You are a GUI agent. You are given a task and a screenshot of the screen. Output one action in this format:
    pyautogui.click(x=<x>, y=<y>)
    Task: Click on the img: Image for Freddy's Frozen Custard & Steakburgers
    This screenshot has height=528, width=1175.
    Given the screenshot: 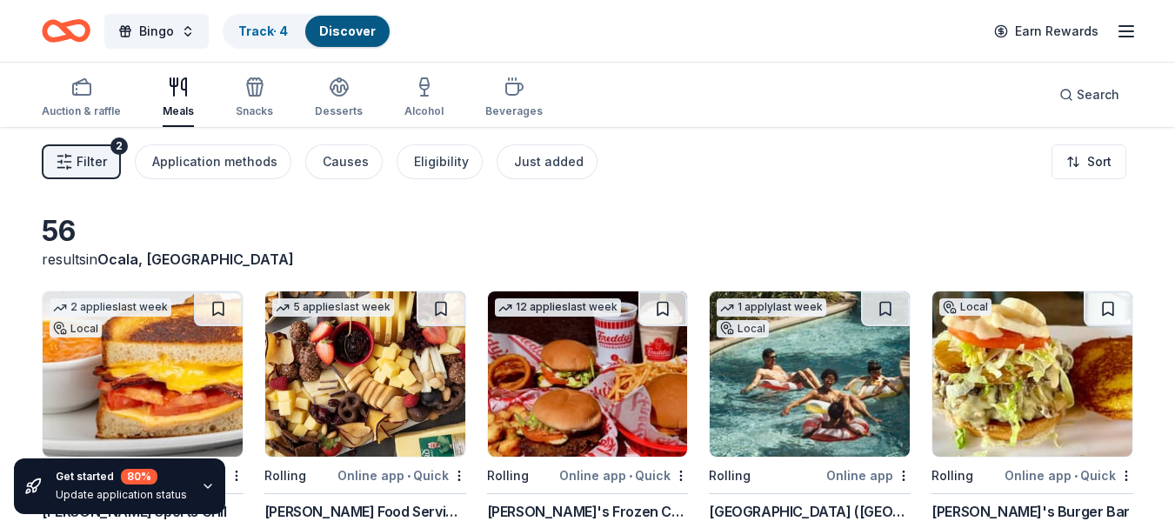 What is the action you would take?
    pyautogui.click(x=588, y=374)
    